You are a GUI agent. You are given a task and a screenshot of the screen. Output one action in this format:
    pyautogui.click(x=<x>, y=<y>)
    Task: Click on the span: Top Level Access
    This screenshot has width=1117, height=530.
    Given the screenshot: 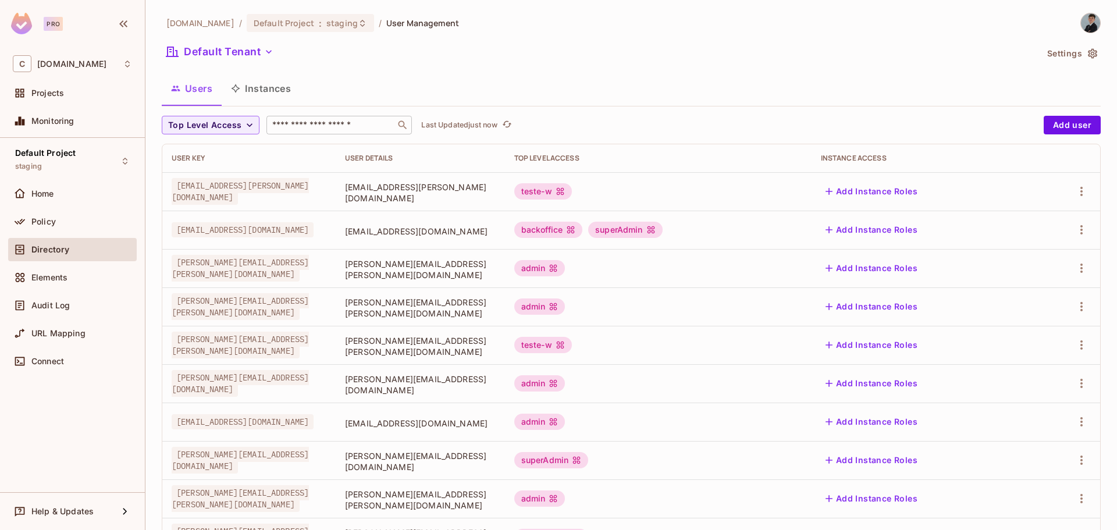 What is the action you would take?
    pyautogui.click(x=205, y=125)
    